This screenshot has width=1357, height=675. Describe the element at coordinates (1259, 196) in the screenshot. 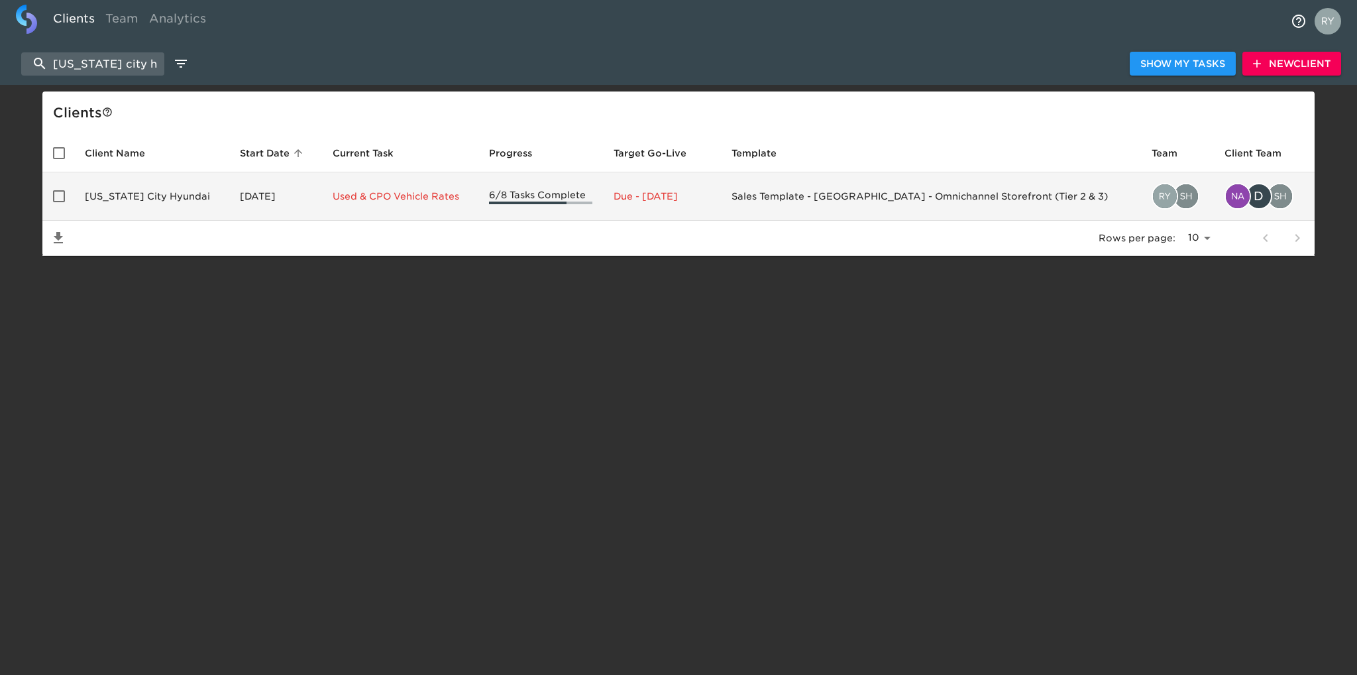

I see `div: D` at that location.